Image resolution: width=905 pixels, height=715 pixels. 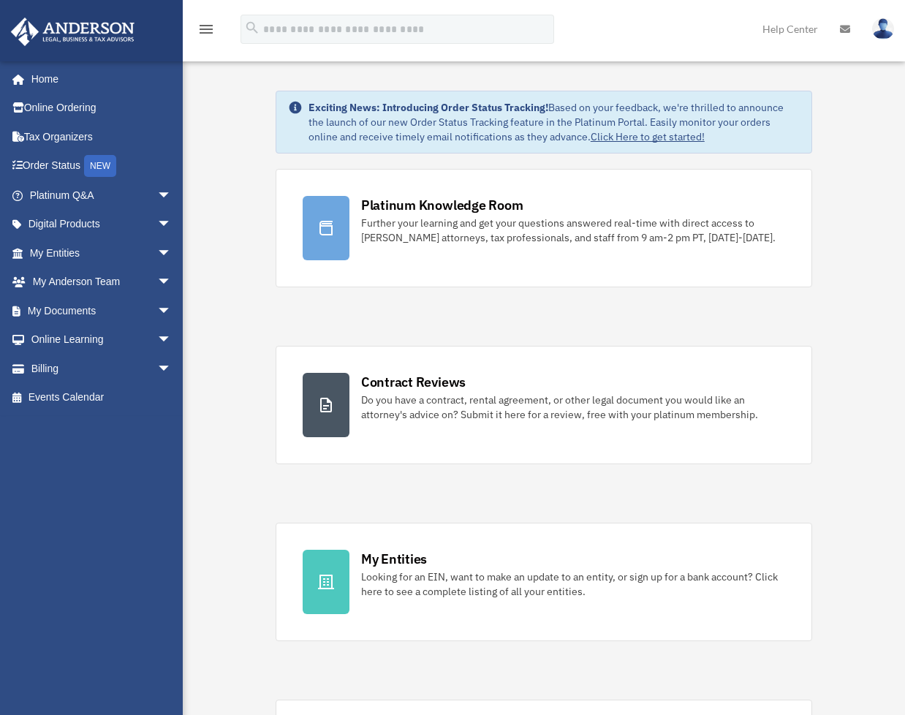 I want to click on div: Further your learning and get your questions answered real-time with direct access to [PERSON_NAM..., so click(x=573, y=230).